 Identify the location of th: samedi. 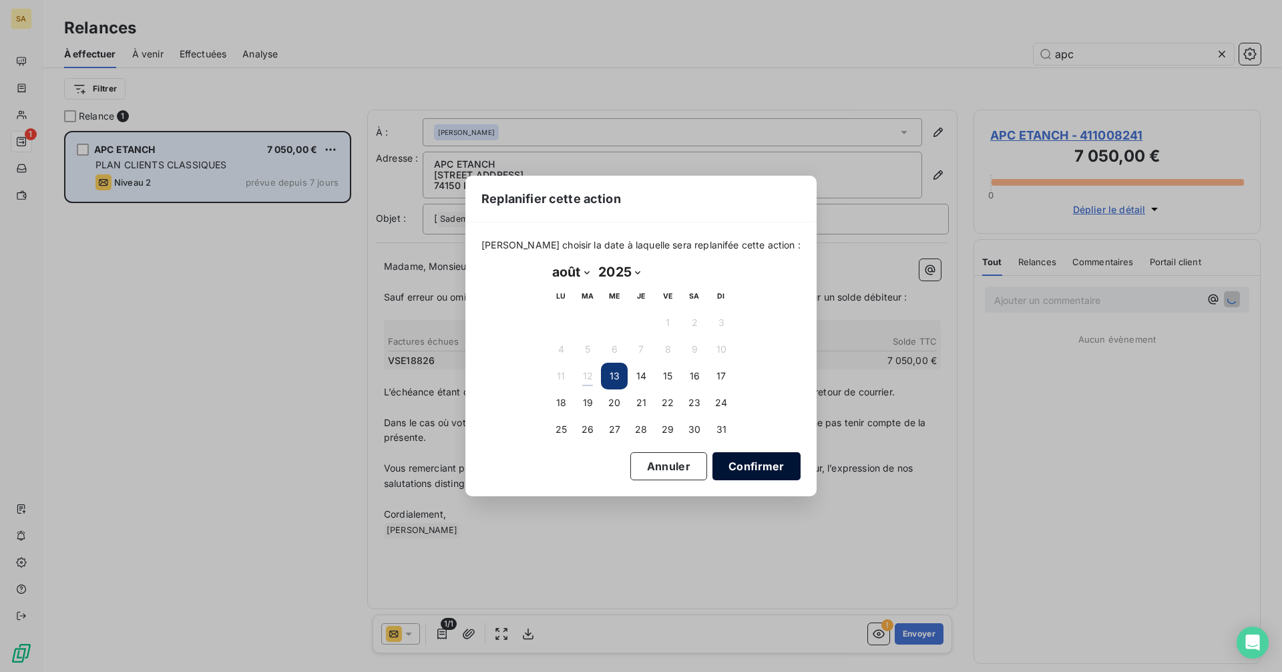
(695, 296).